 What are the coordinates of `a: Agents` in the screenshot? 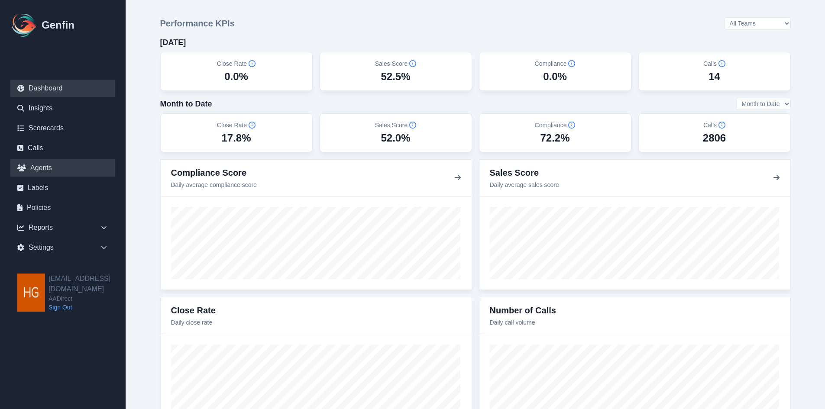 It's located at (63, 168).